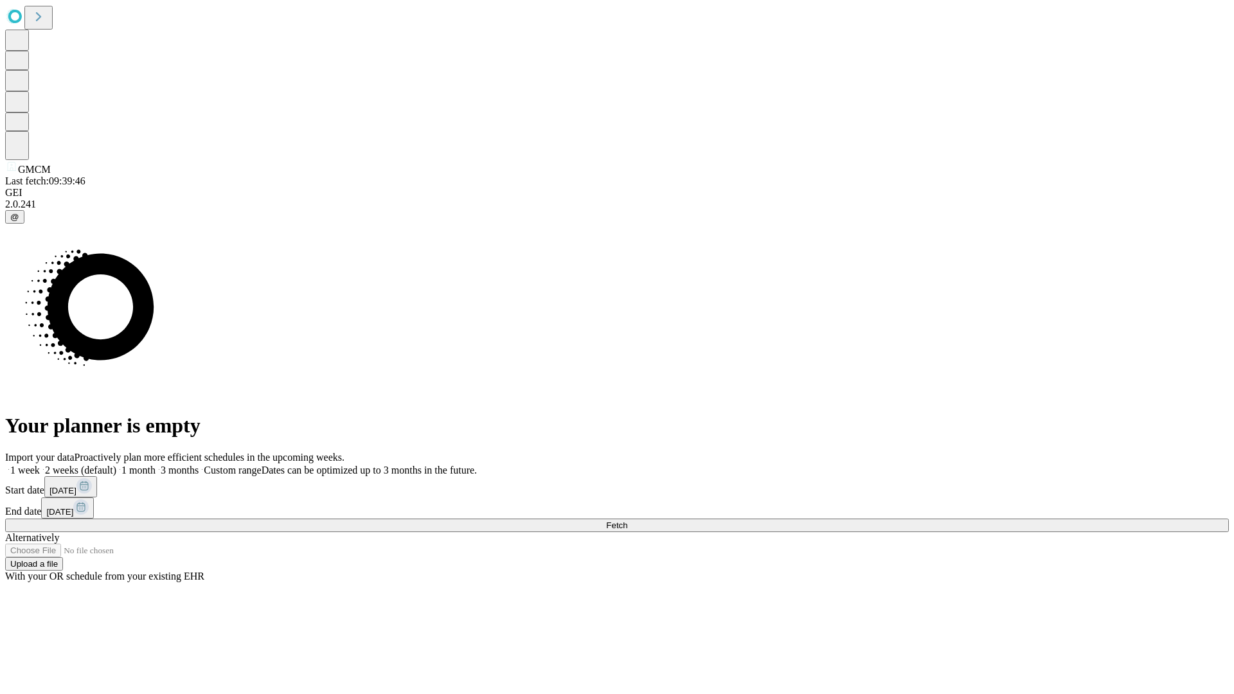 The height and width of the screenshot is (694, 1234). Describe the element at coordinates (617, 204) in the screenshot. I see `div: 2.0.241` at that location.